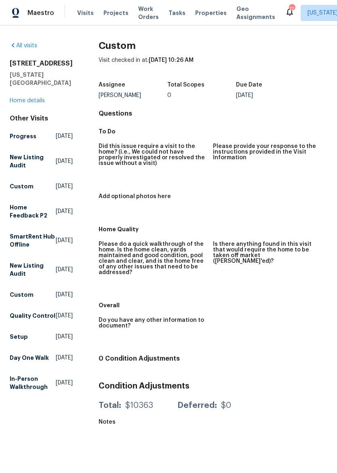  I want to click on span: Projects, so click(116, 13).